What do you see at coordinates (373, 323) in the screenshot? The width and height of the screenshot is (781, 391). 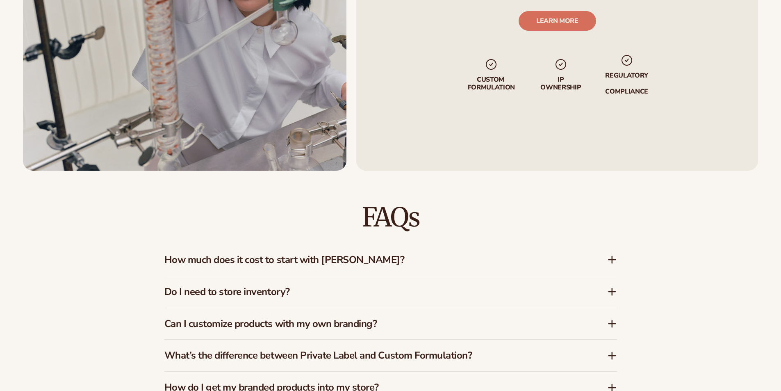 I see `h3: Can I customize products with my own branding?` at bounding box center [373, 323].